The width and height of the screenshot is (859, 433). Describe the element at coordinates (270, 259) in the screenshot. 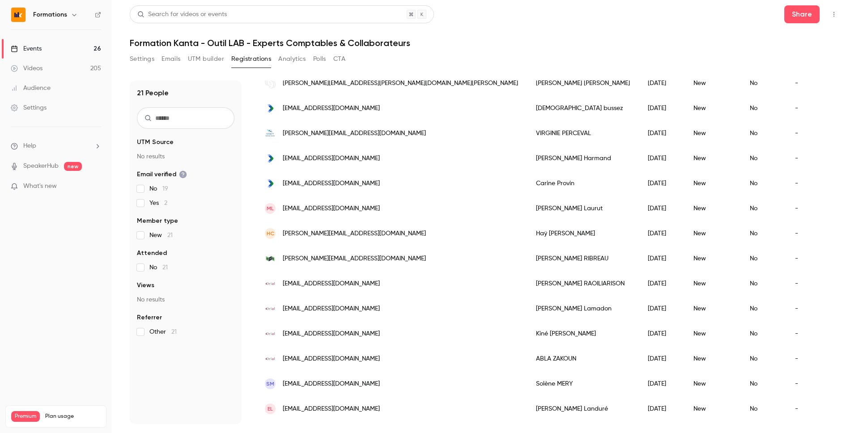

I see `img: exosept.fr` at that location.